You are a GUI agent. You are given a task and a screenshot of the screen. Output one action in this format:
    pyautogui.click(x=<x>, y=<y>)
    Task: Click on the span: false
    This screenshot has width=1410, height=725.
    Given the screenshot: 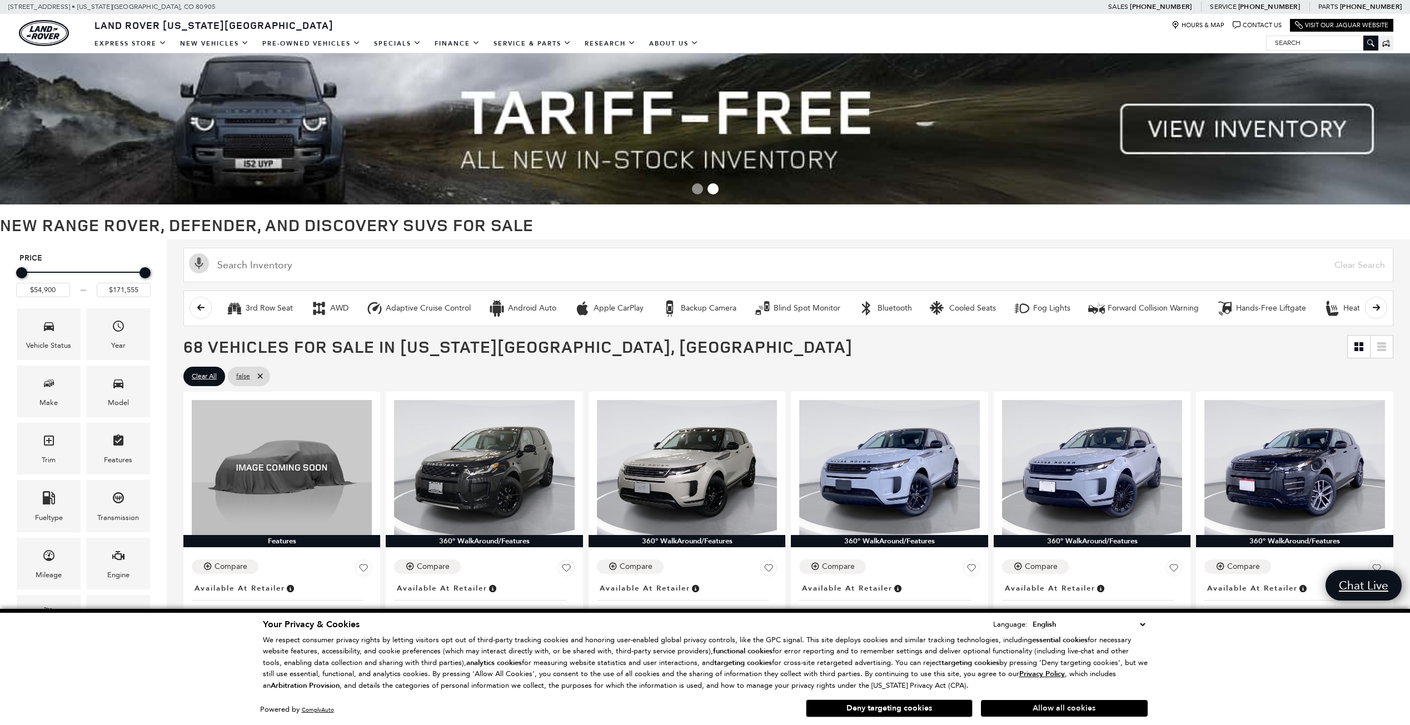 What is the action you would take?
    pyautogui.click(x=243, y=376)
    